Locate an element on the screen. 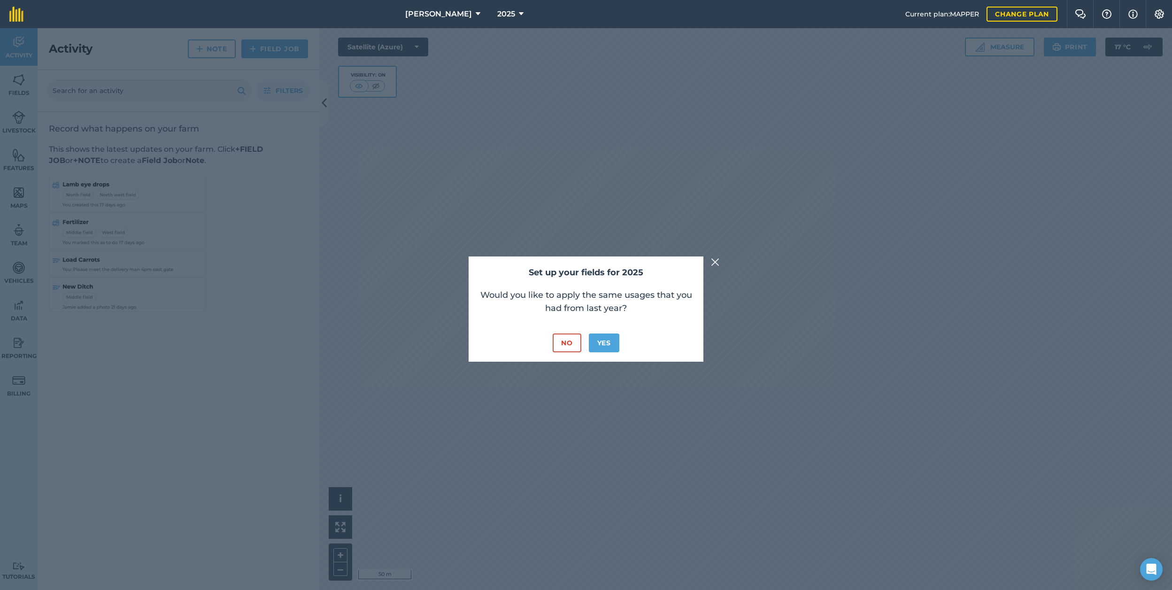  span: 2025 is located at coordinates (506, 14).